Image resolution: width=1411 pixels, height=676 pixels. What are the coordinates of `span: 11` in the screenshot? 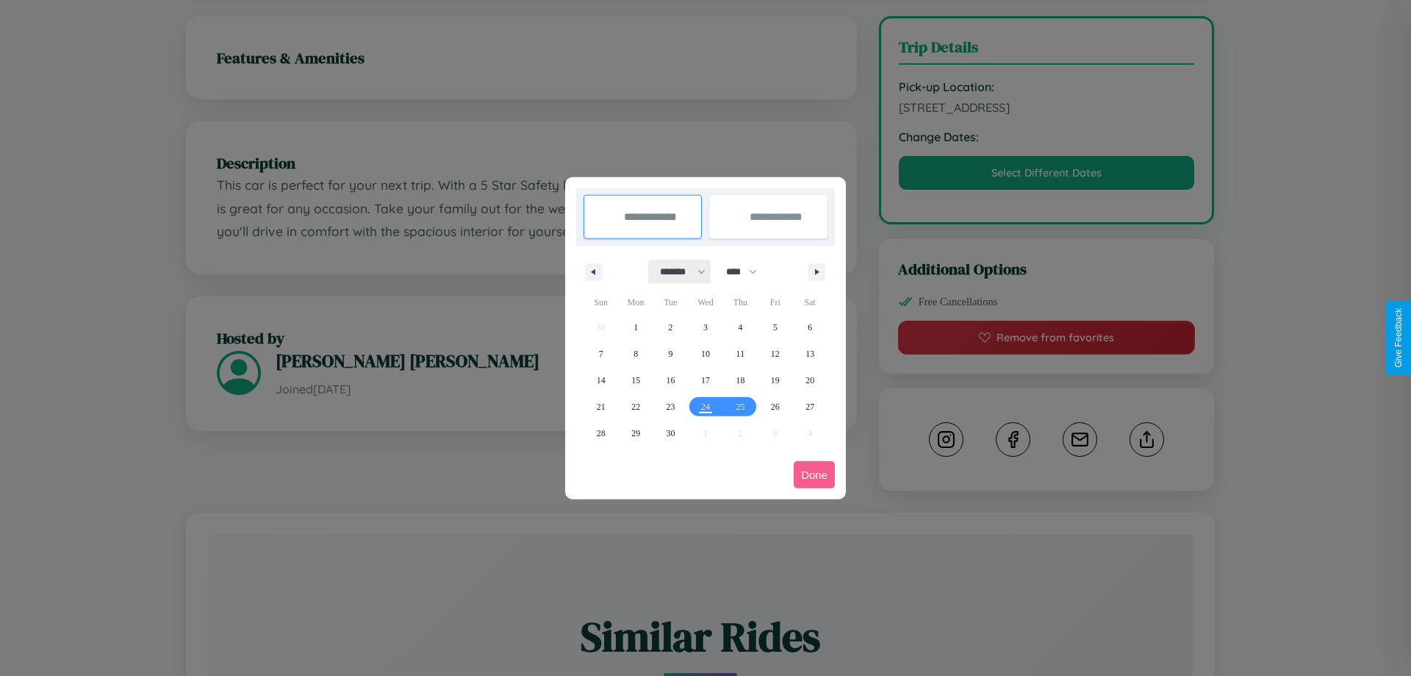 It's located at (741, 354).